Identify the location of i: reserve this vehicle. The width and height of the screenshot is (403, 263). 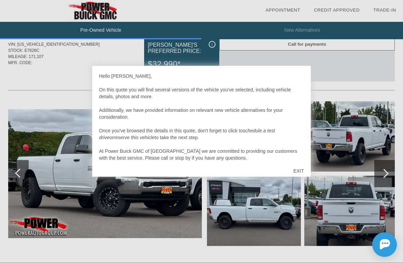
(134, 138).